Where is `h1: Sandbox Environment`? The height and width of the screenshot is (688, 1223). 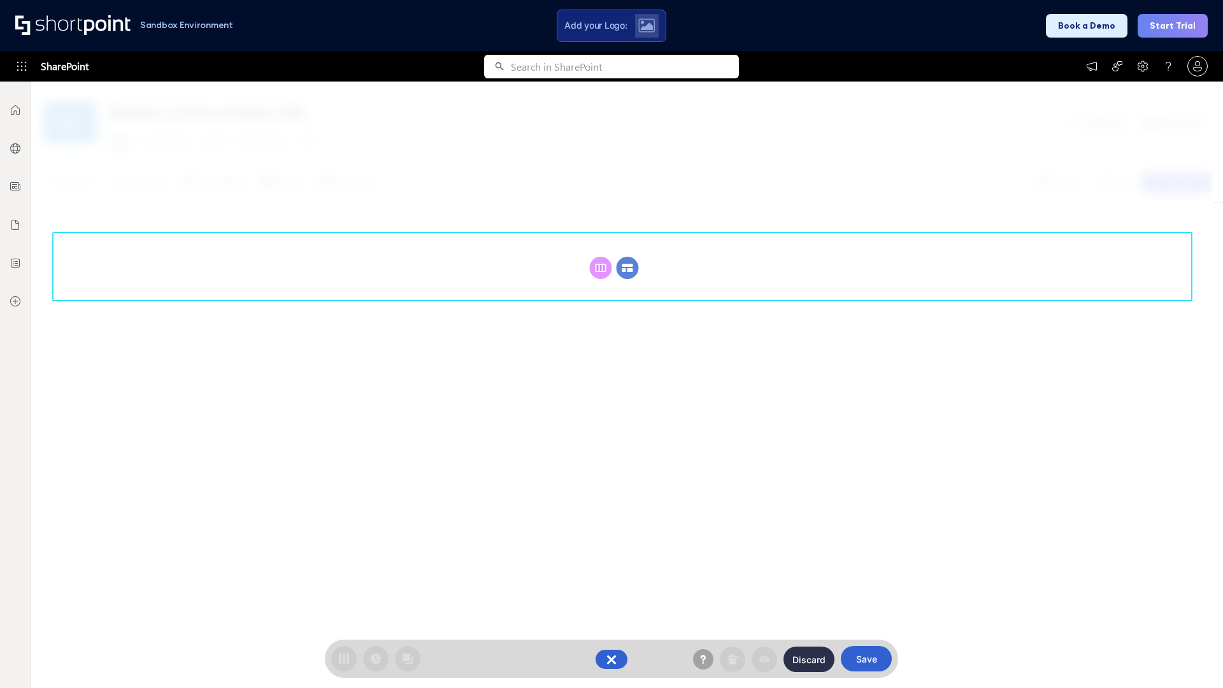 h1: Sandbox Environment is located at coordinates (187, 25).